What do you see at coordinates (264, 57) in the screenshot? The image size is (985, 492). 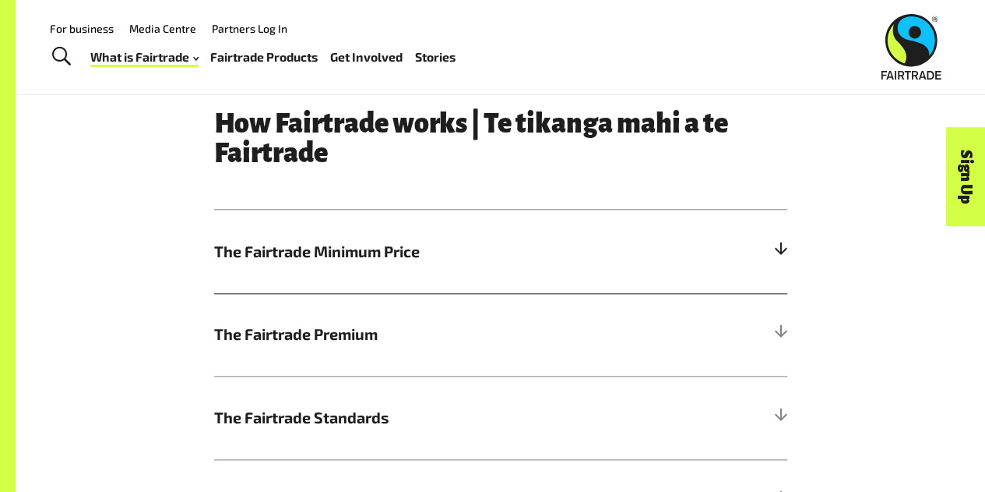 I see `a: Fairtrade Products` at bounding box center [264, 57].